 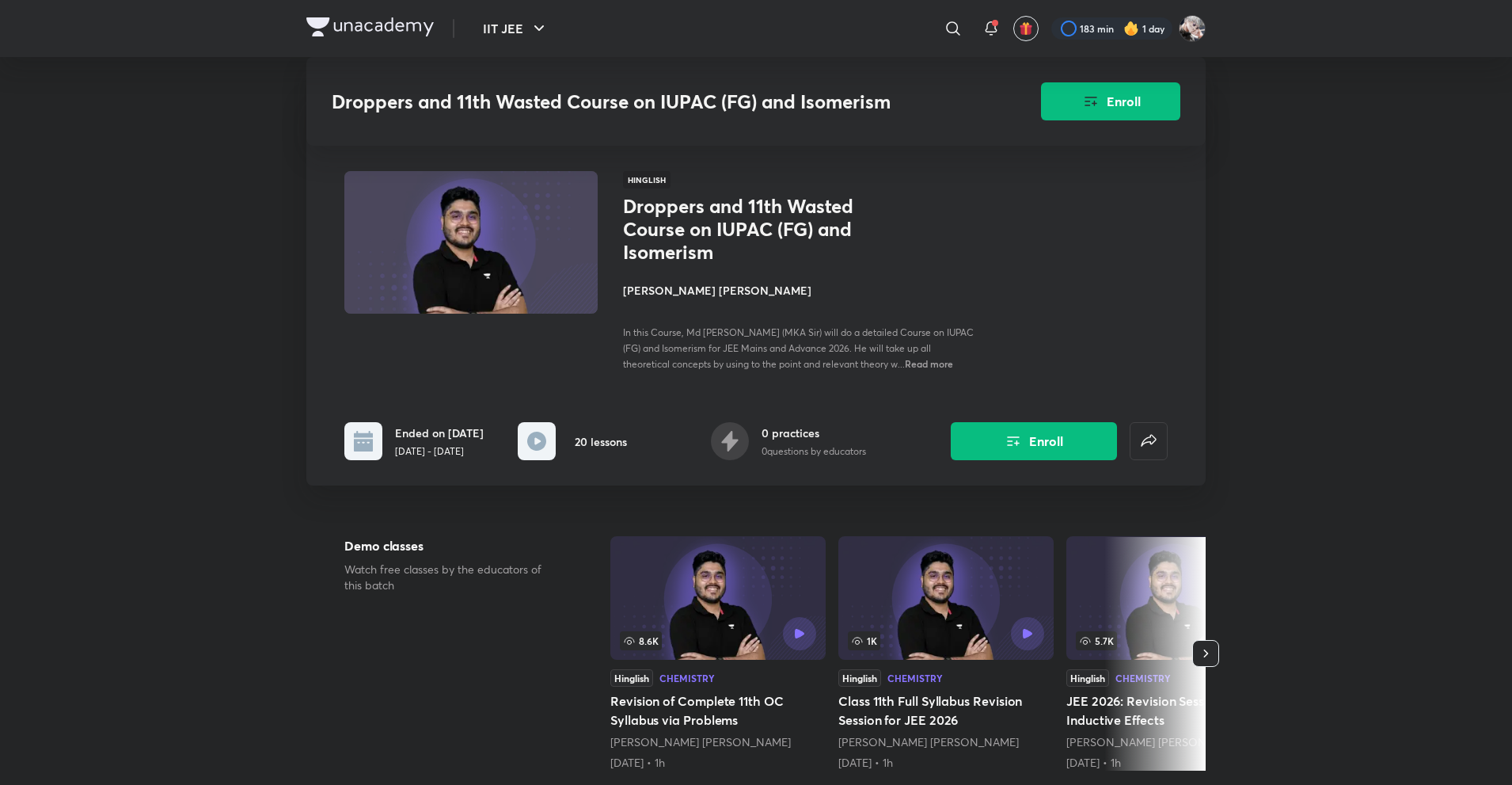 I want to click on a: Class 11th Full Syllabus Revision Session for JEE 2026, so click(x=946, y=653).